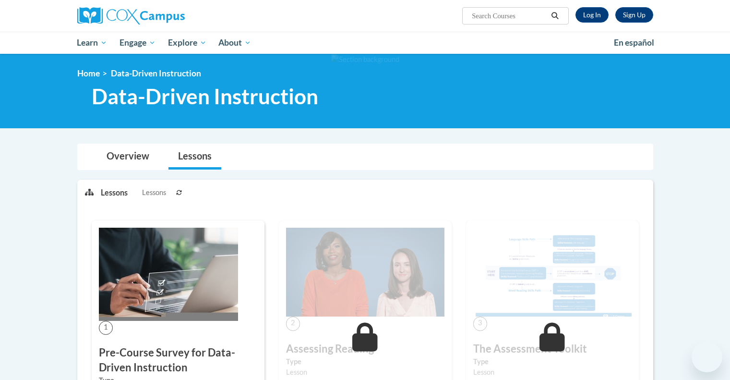  I want to click on a: Home, so click(88, 73).